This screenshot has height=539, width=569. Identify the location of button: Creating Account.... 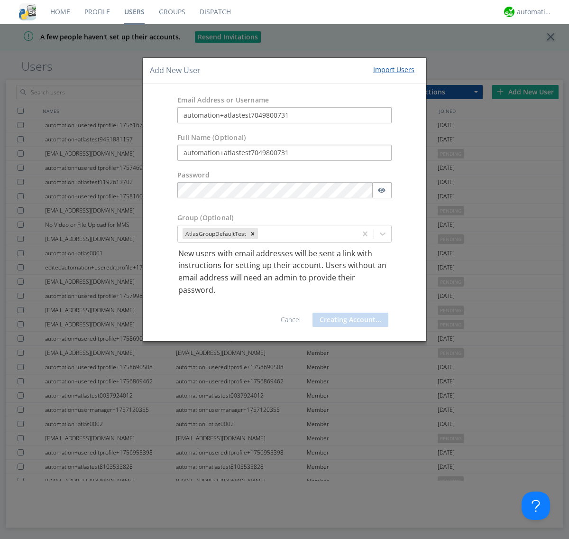
(351, 320).